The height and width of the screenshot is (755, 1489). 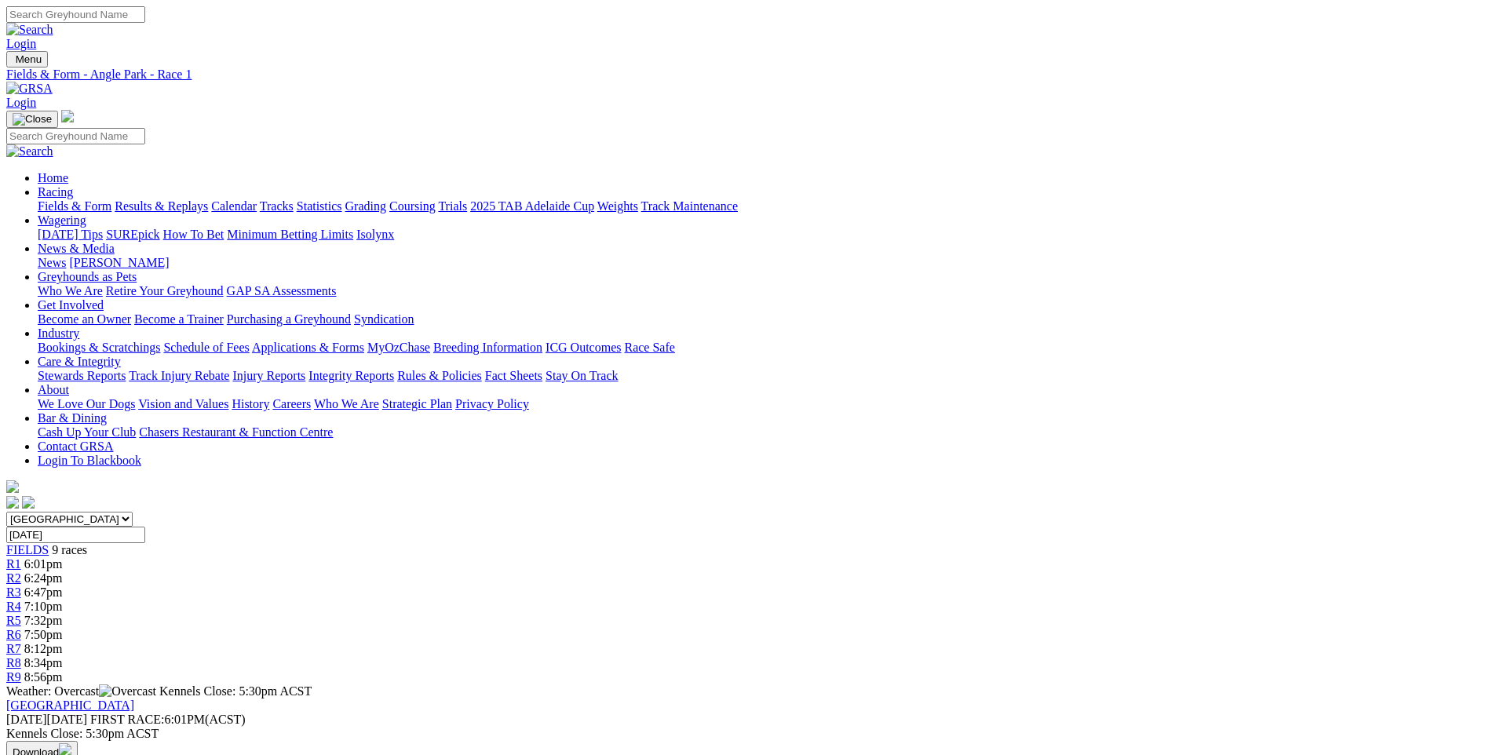 What do you see at coordinates (760, 291) in the screenshot?
I see `div: Greyhounds as Pets` at bounding box center [760, 291].